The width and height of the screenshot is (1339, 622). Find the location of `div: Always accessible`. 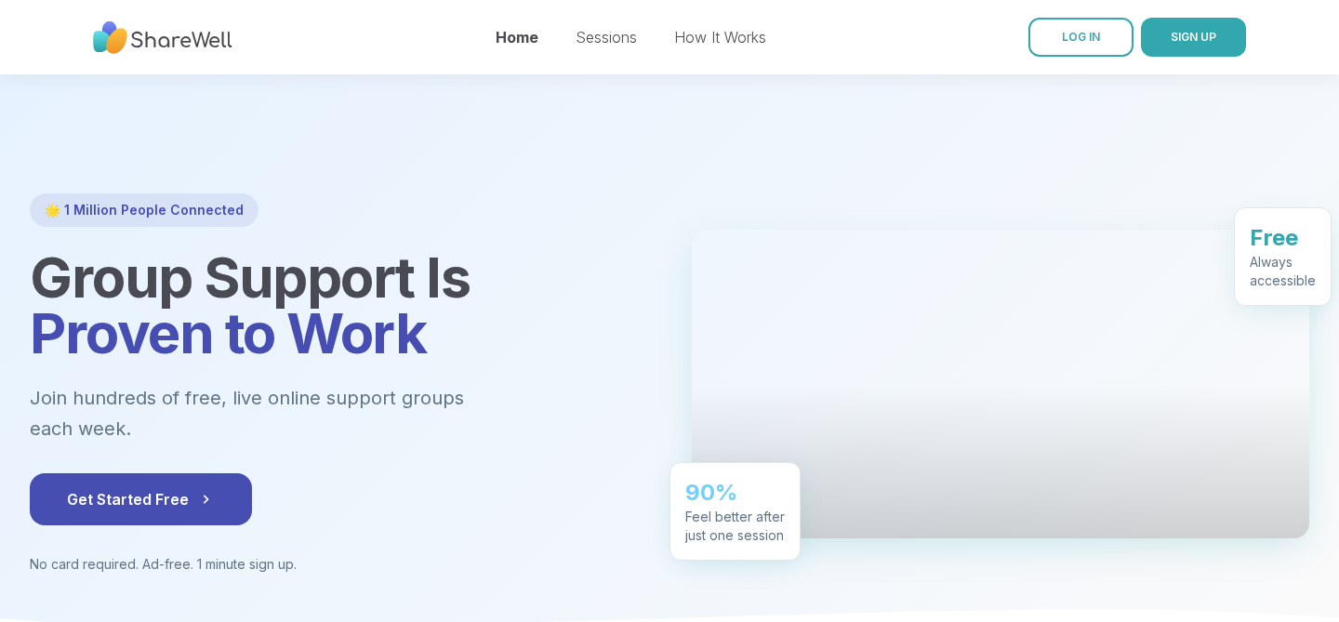

div: Always accessible is located at coordinates (1283, 271).